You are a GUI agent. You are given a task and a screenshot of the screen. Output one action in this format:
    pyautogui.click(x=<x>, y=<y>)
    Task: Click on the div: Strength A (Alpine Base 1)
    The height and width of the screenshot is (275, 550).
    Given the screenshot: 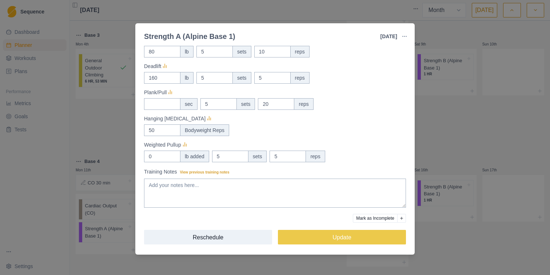 What is the action you would take?
    pyautogui.click(x=189, y=36)
    